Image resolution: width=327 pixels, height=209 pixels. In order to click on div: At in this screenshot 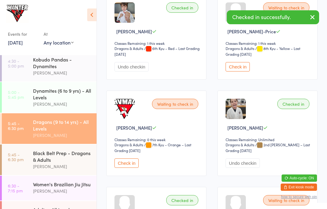, I will do `click(58, 34)`.